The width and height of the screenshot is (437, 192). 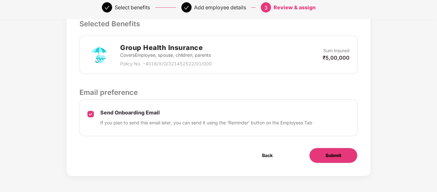 What do you see at coordinates (206, 112) in the screenshot?
I see `p: Send Onboarding Email` at bounding box center [206, 112].